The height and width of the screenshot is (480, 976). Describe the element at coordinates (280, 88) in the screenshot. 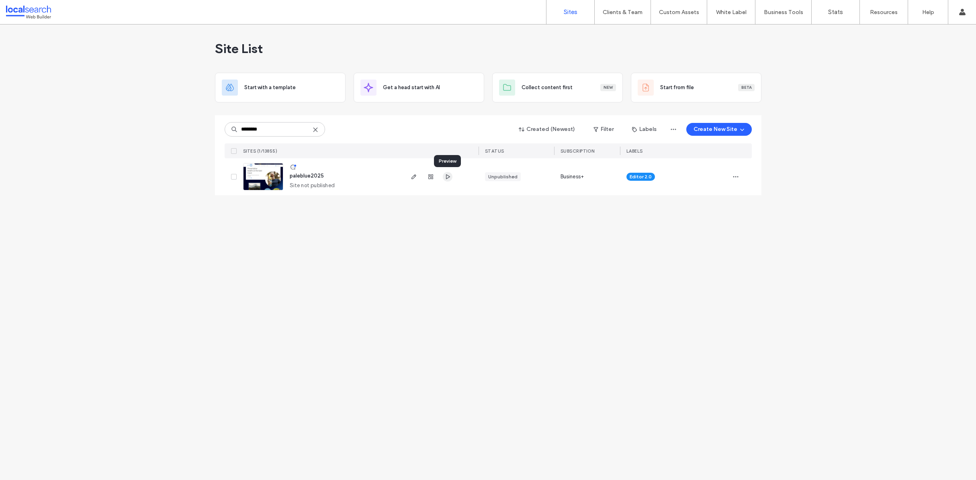

I see `div: Start with a template` at that location.